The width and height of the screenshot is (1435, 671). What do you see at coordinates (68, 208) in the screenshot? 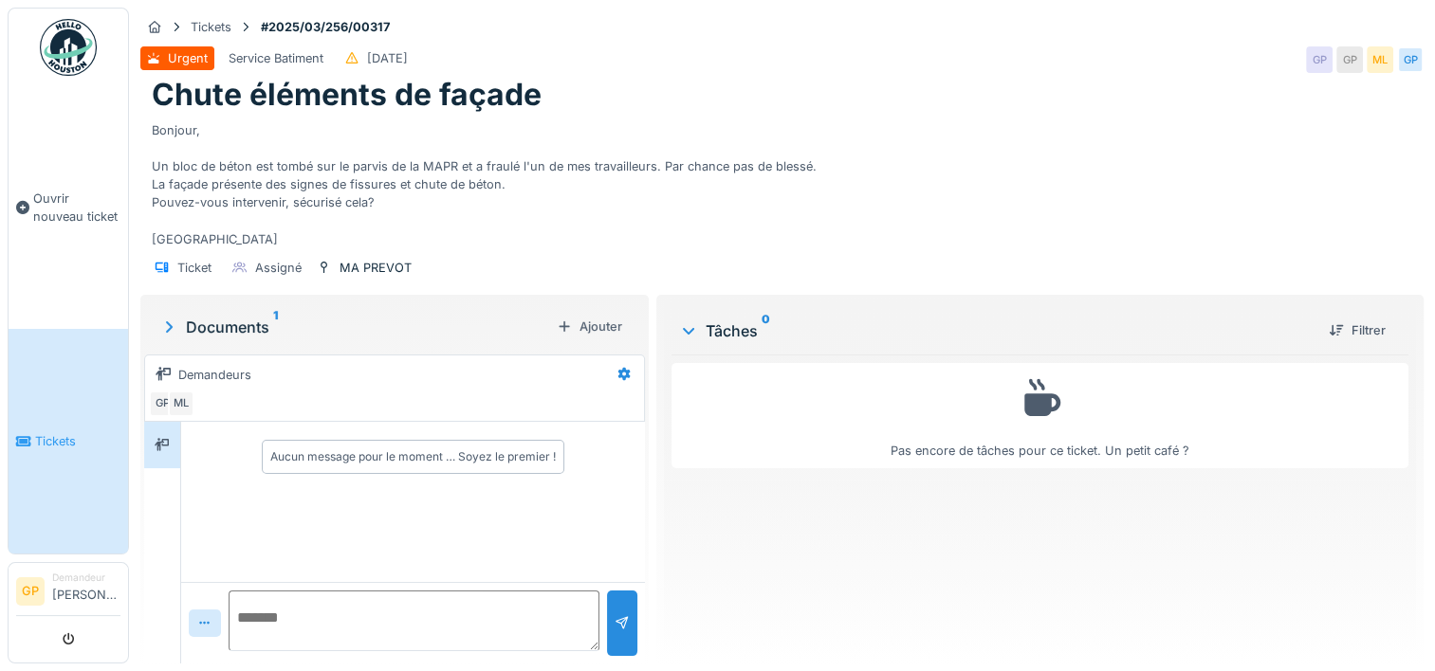
I see `a: Ouvrir nouveau ticket` at bounding box center [68, 208].